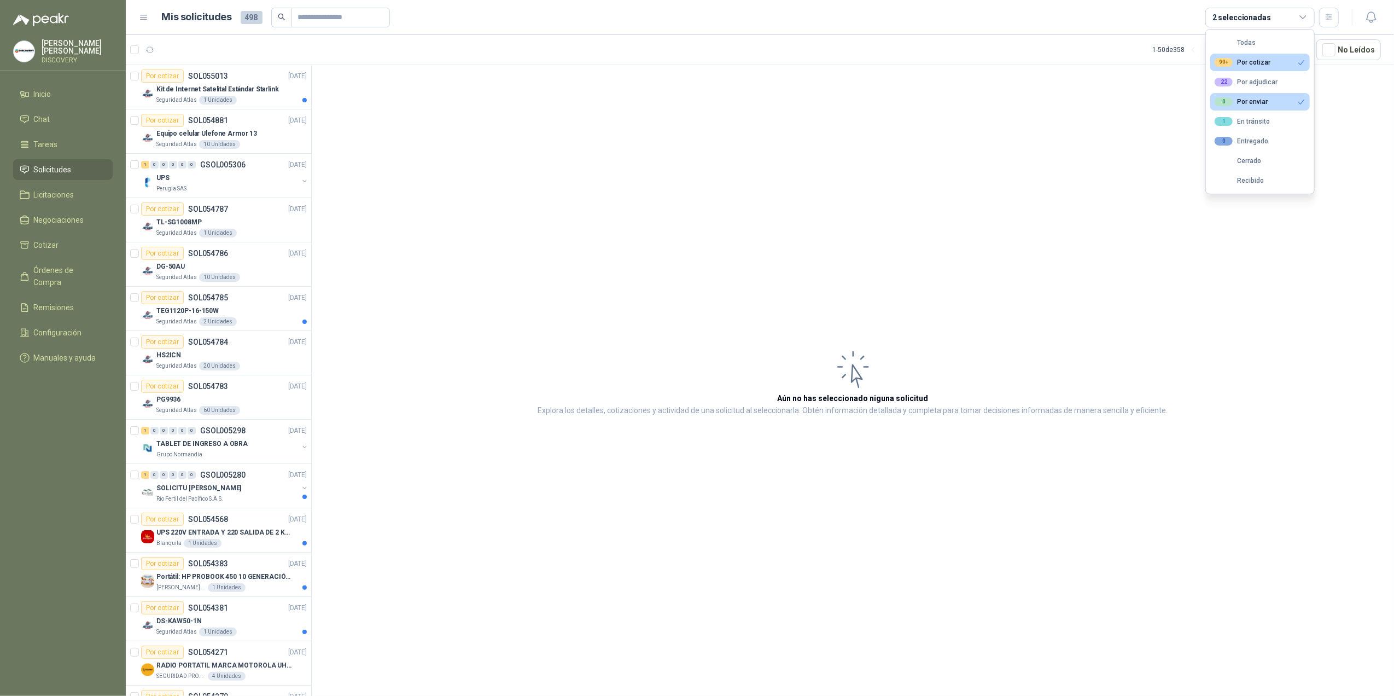  I want to click on p: DG-50AU, so click(171, 266).